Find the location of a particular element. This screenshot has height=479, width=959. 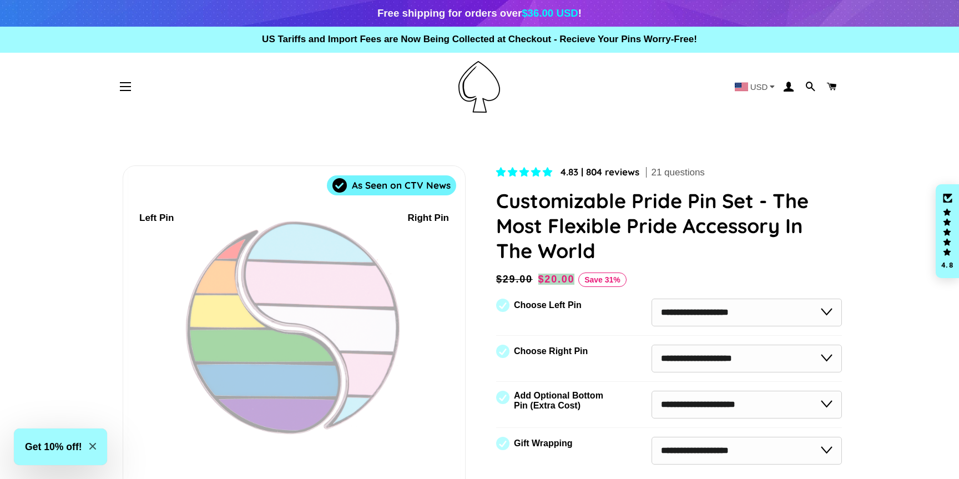

span: $29.00 is located at coordinates (516, 279).